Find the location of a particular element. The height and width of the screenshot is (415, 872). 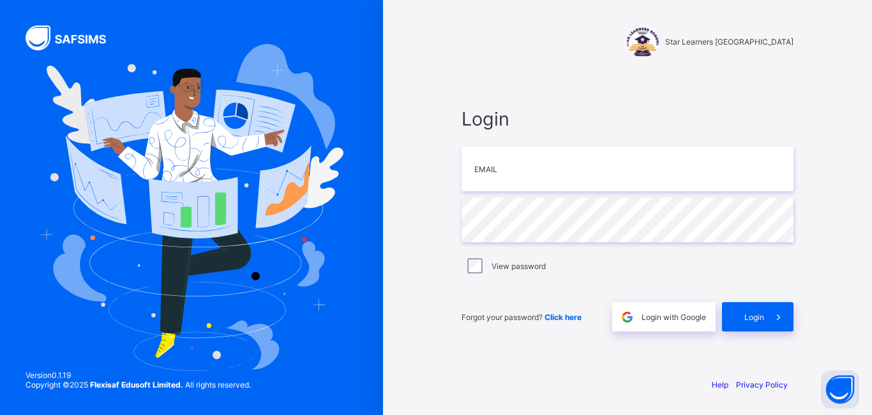

label: View password is located at coordinates (518, 266).